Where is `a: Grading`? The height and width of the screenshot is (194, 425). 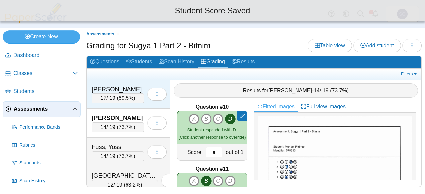
a: Grading is located at coordinates (213, 62).